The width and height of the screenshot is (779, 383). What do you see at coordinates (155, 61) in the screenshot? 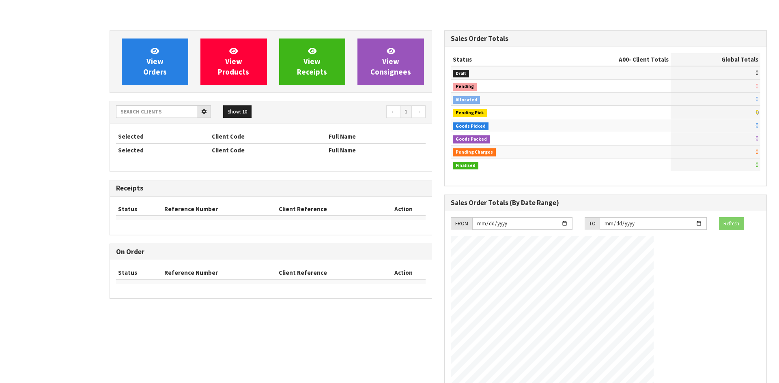
I see `span: View Orders` at bounding box center [155, 61].